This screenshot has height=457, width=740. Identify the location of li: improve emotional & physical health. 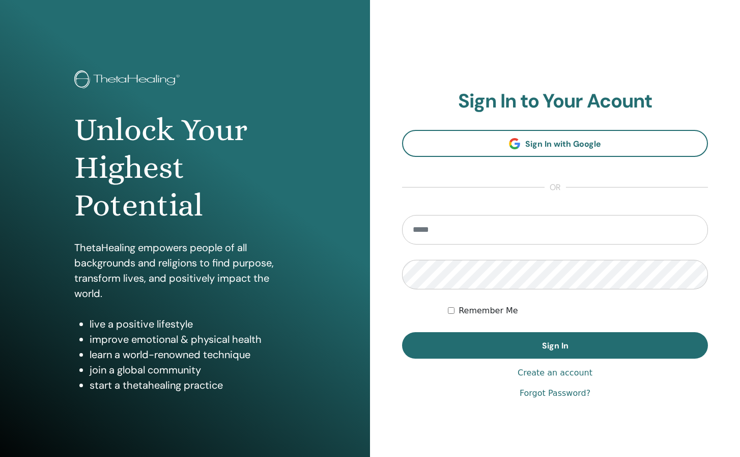
(192, 339).